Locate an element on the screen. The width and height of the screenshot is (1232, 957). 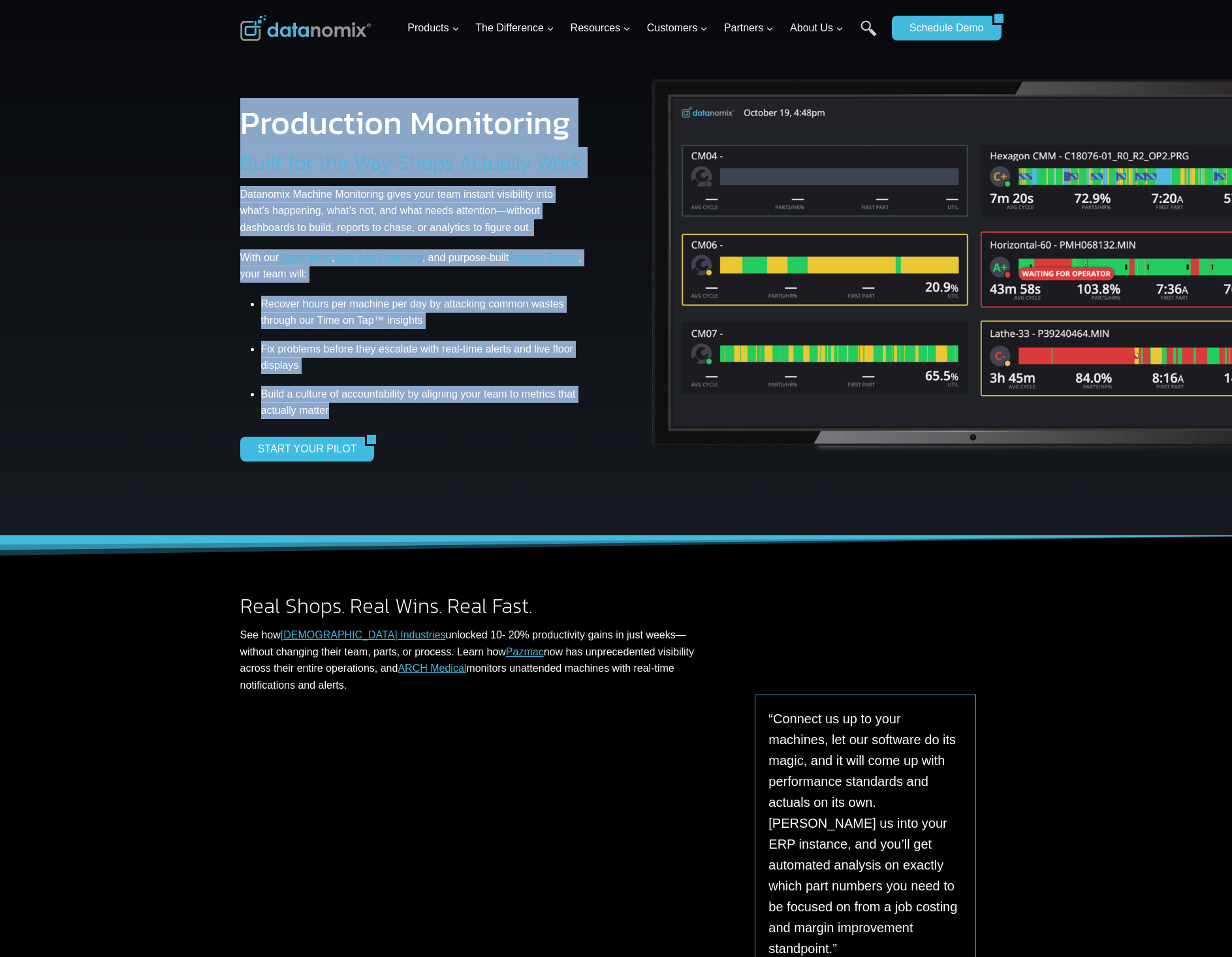
a: Product Tracks is located at coordinates (543, 257).